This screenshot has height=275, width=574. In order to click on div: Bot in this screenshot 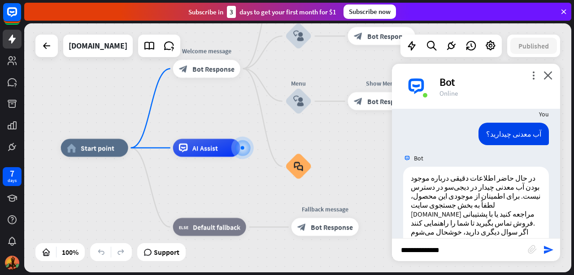, I will do `click(494, 82)`.